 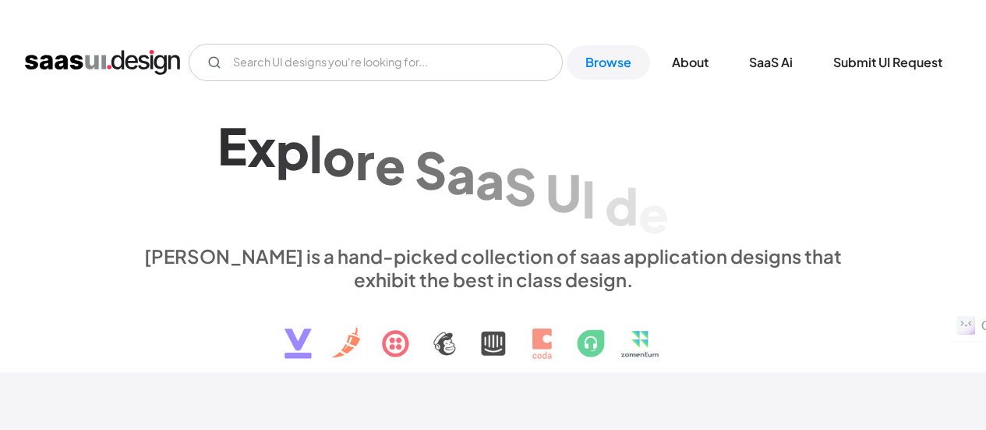 I want to click on img: text, icon, saas logo, so click(x=494, y=331).